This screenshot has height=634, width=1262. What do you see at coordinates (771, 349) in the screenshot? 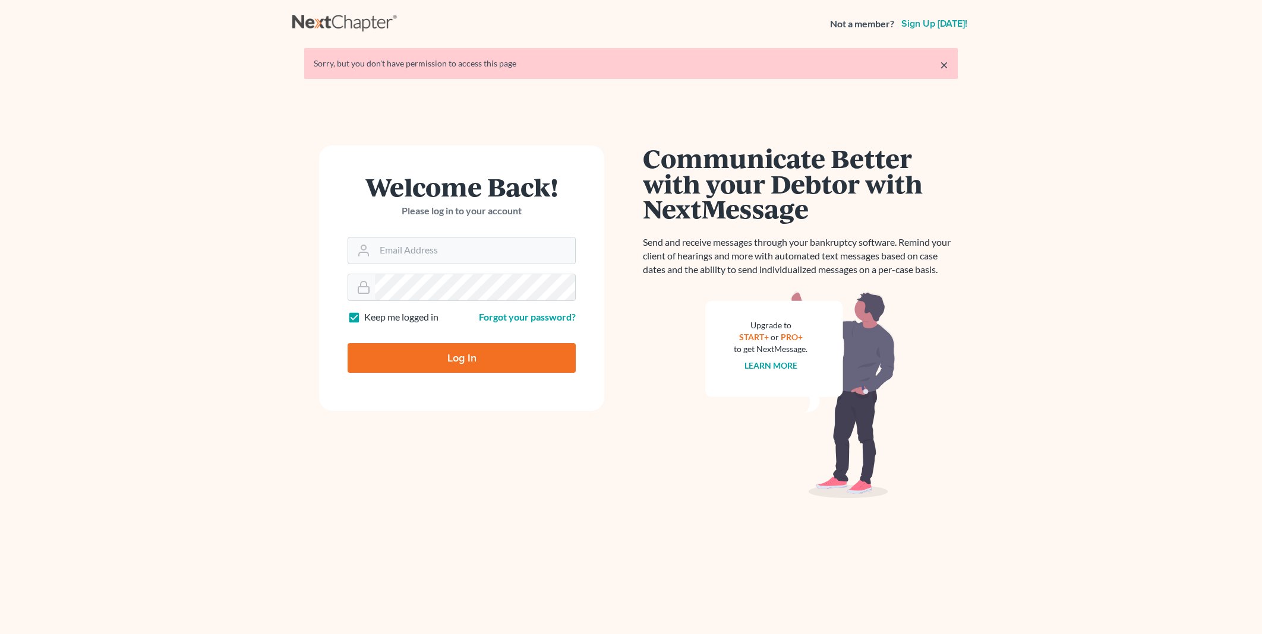
I see `div: to get NextMessage.` at bounding box center [771, 349].